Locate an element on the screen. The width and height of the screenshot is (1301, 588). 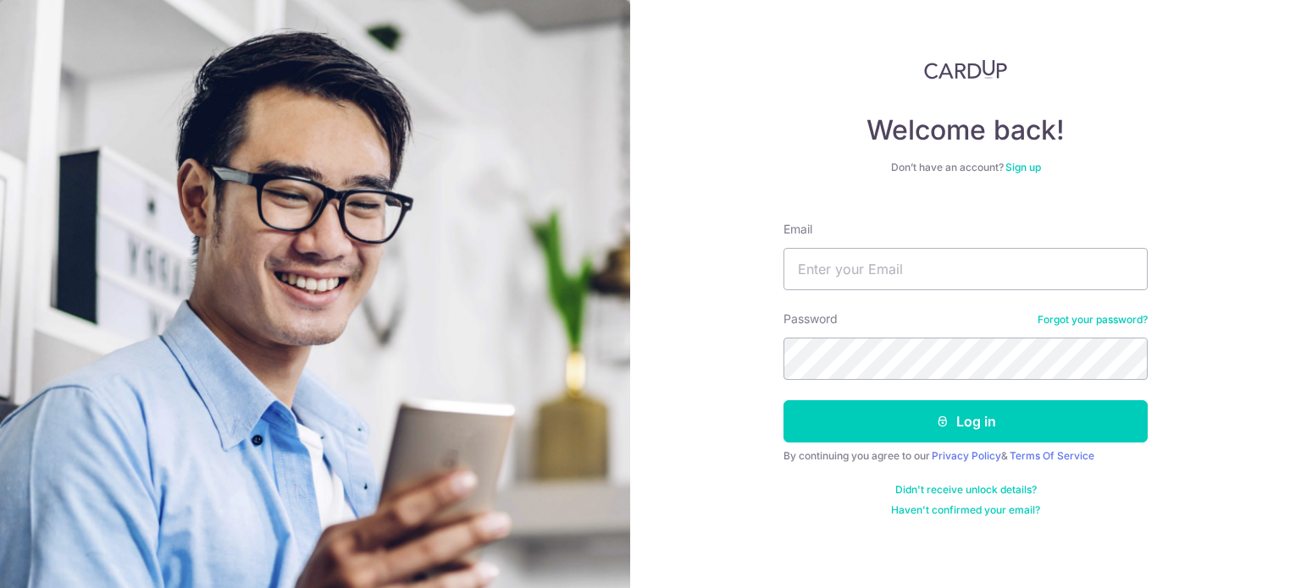
a: Didn't receive unlock details? is located at coordinates (965, 490).